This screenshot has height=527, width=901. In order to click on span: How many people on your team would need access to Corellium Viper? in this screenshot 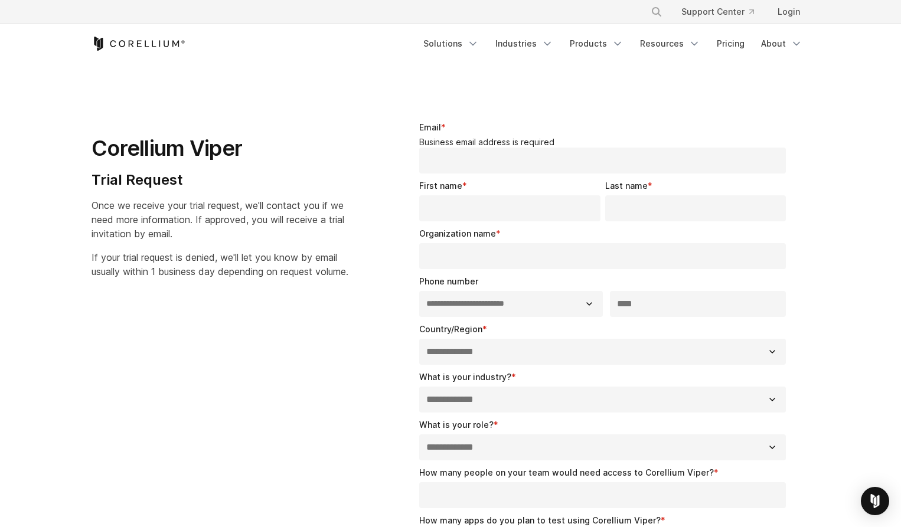, I will do `click(566, 472)`.